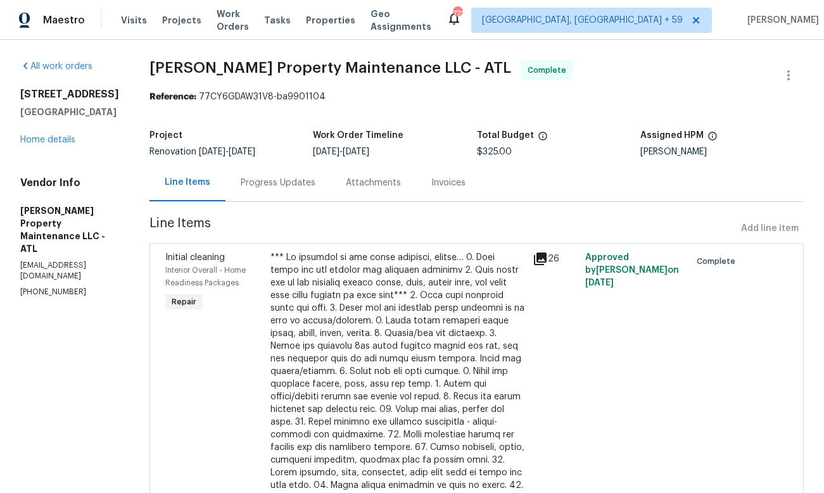 This screenshot has width=824, height=493. I want to click on b: Reference:, so click(173, 97).